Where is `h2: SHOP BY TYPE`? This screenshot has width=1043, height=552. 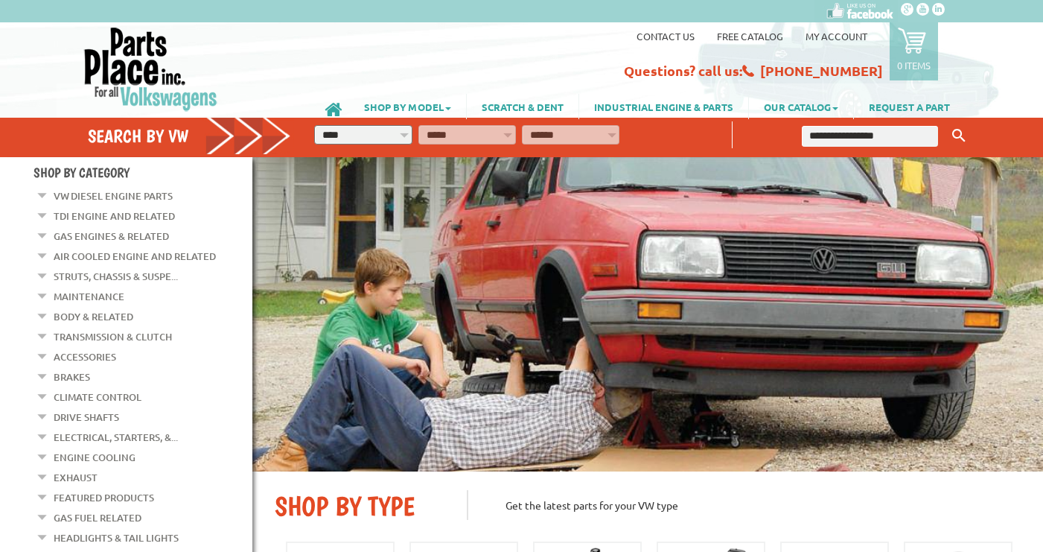 h2: SHOP BY TYPE is located at coordinates (360, 506).